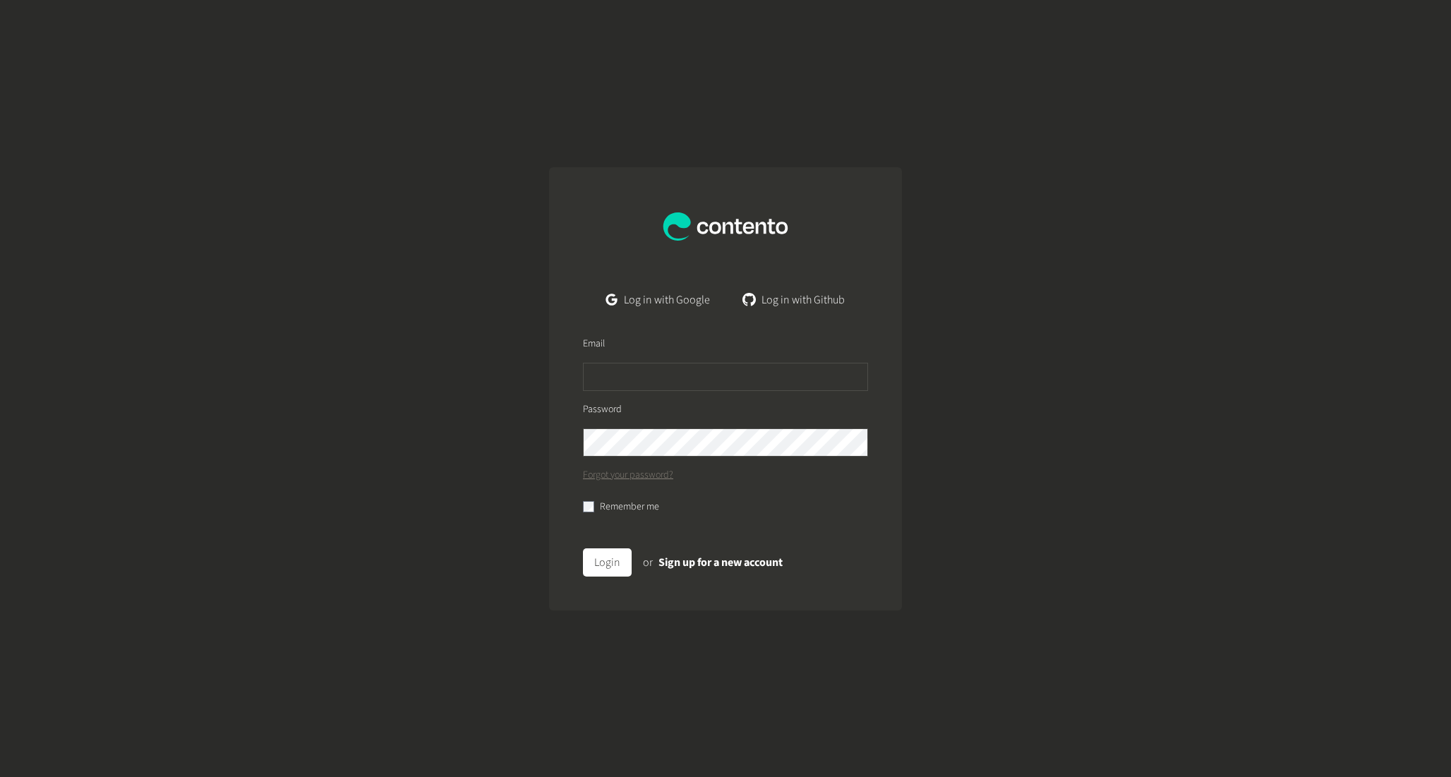 The image size is (1451, 777). I want to click on a: Log in with Github, so click(794, 300).